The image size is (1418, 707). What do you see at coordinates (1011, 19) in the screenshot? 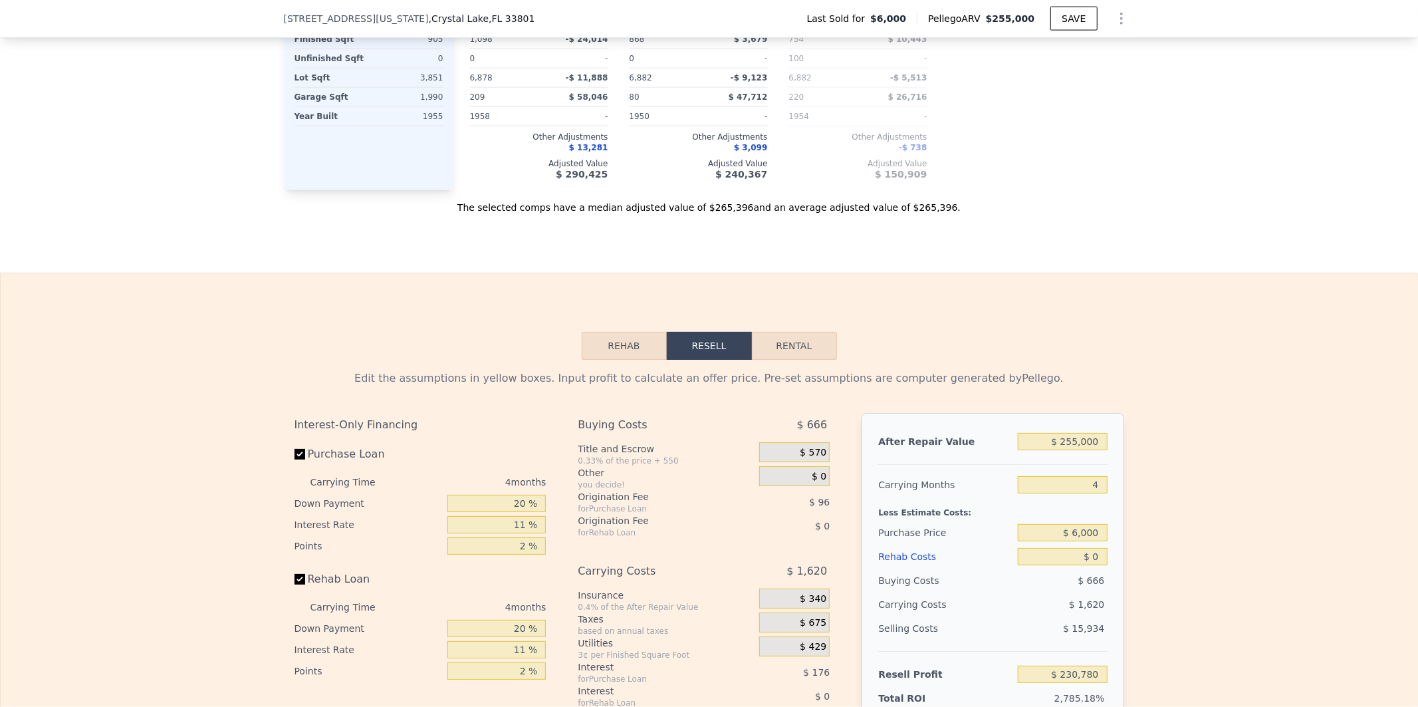
I see `span: $255,000` at bounding box center [1011, 19].